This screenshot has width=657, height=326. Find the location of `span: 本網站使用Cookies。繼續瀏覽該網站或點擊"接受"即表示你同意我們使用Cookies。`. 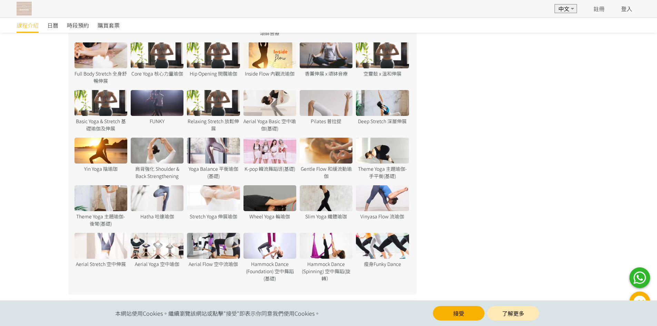

span: 本網站使用Cookies。繼續瀏覽該網站或點擊"接受"即表示你同意我們使用Cookies。 is located at coordinates (217, 313).